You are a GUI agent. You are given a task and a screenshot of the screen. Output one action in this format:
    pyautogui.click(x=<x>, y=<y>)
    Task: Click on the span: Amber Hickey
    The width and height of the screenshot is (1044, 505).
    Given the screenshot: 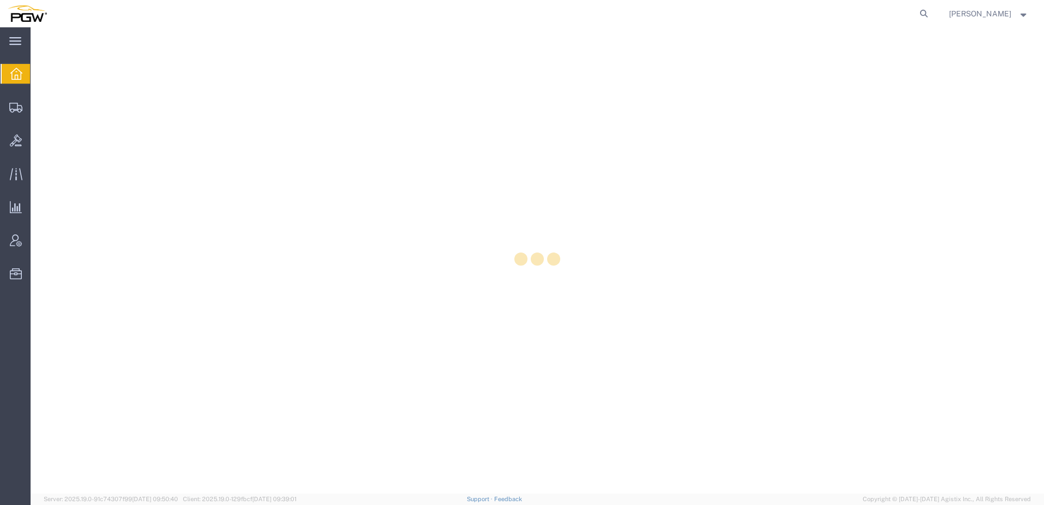 What is the action you would take?
    pyautogui.click(x=980, y=14)
    